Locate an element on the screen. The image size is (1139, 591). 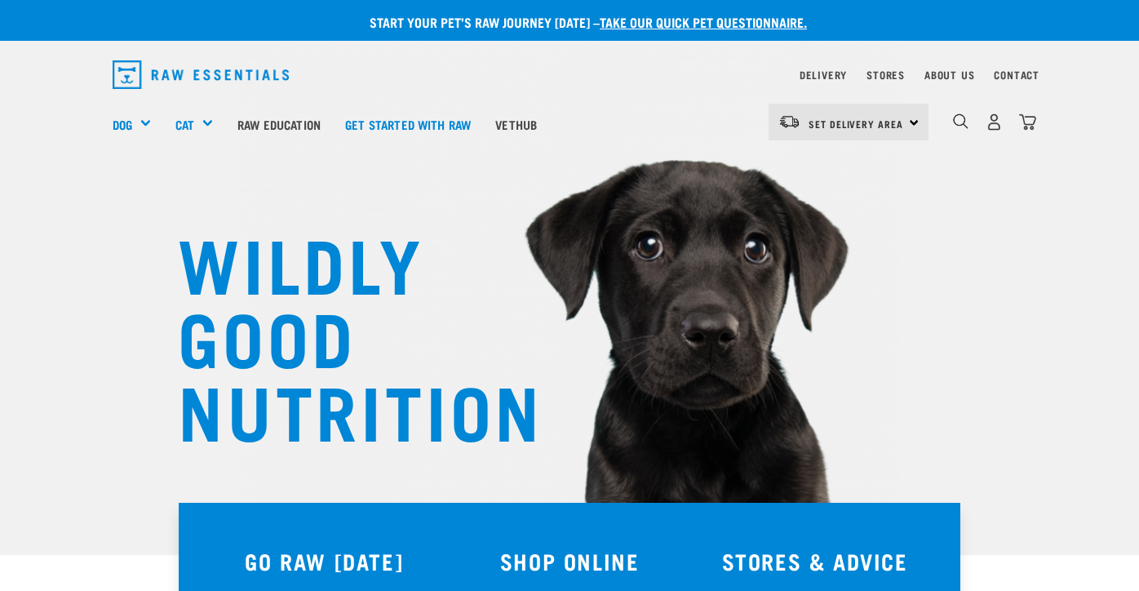
h3: SHOP ONLINE is located at coordinates (569, 560).